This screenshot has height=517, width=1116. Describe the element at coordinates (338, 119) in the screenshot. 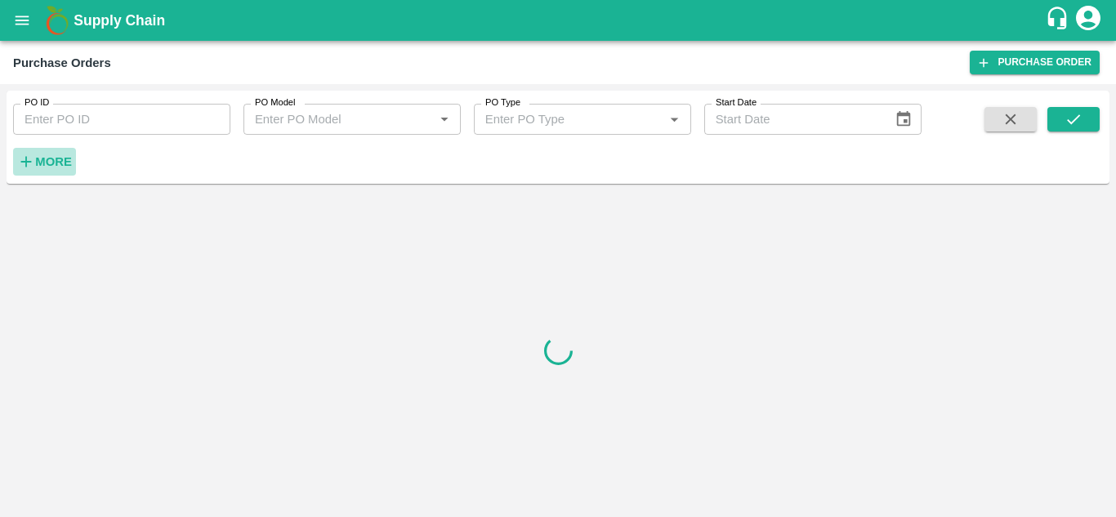

I see `input: Enter PO Model` at that location.